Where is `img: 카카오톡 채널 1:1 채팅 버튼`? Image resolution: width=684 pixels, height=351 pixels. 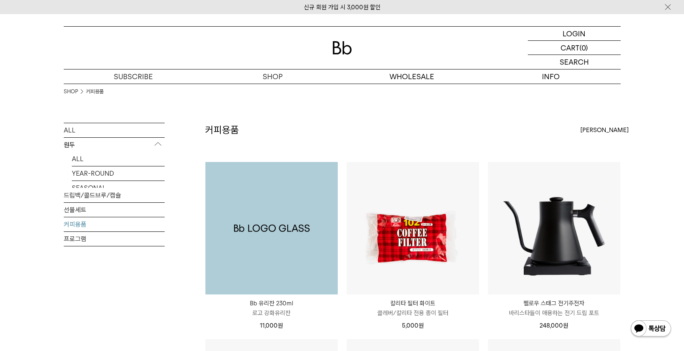
img: 카카오톡 채널 1:1 채팅 버튼 is located at coordinates (651, 329).